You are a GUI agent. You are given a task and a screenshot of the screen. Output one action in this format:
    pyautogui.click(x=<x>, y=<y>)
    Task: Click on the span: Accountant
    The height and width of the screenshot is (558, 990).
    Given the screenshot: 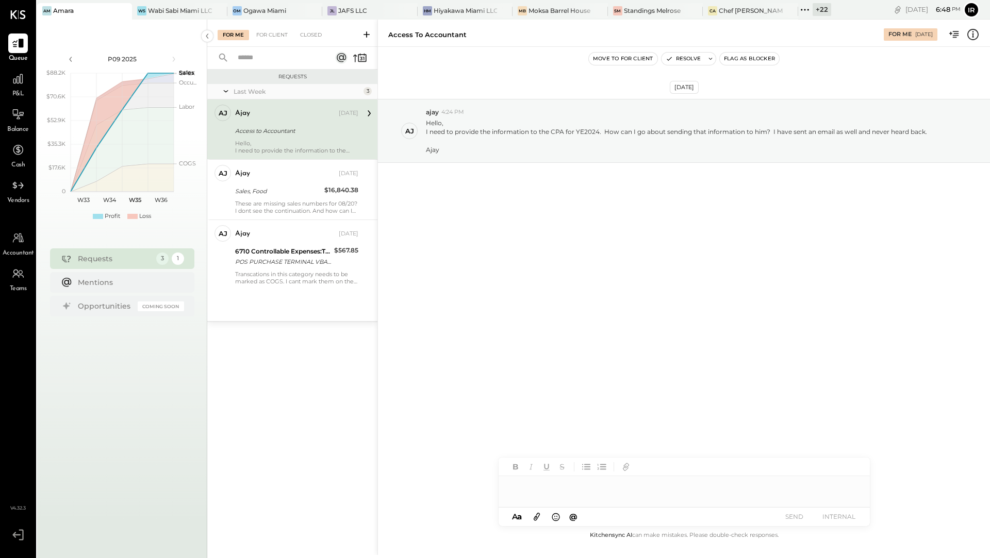 What is the action you would take?
    pyautogui.click(x=18, y=254)
    